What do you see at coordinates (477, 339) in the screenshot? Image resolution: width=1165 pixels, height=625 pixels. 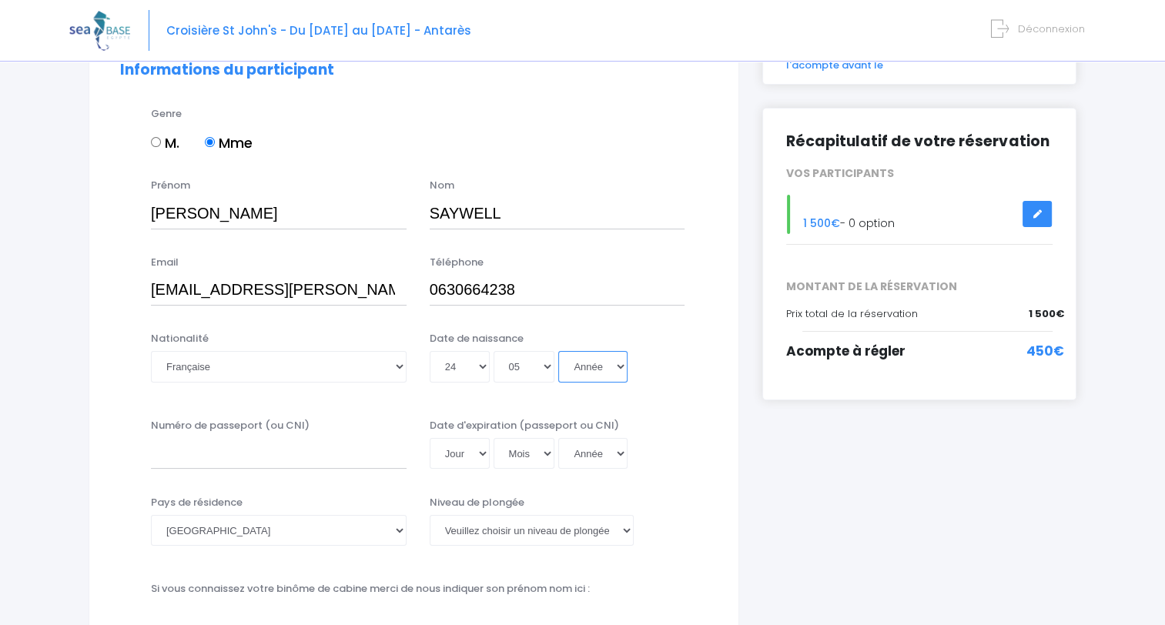 I see `label: Date de naissance` at bounding box center [477, 339].